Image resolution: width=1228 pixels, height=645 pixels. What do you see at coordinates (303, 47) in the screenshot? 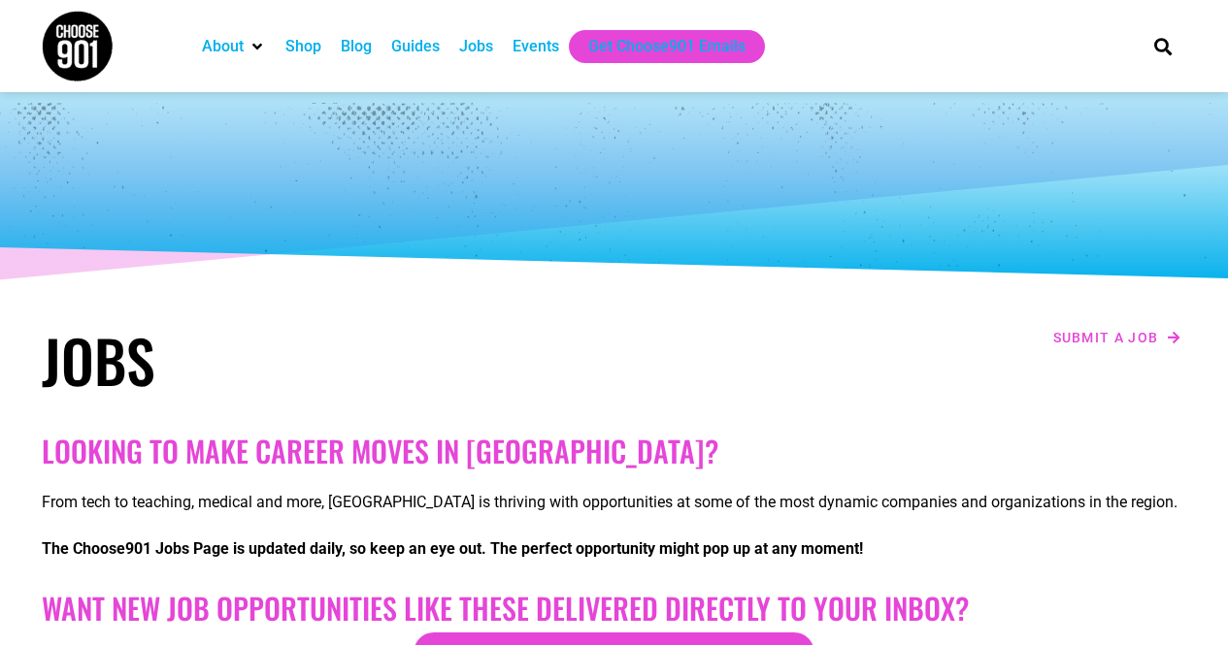
I see `div: Shop` at bounding box center [303, 47].